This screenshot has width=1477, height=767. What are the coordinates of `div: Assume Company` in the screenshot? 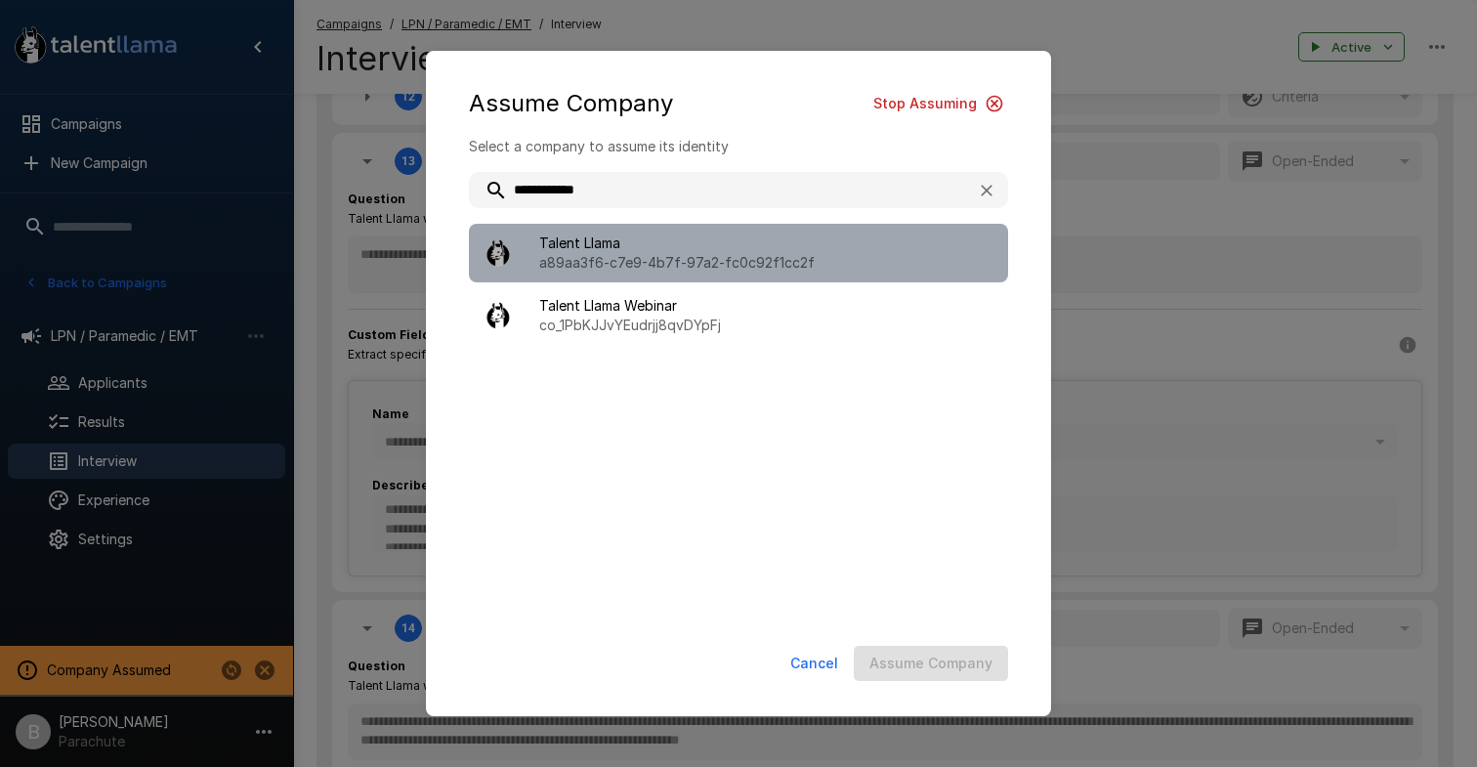 It's located at (738, 104).